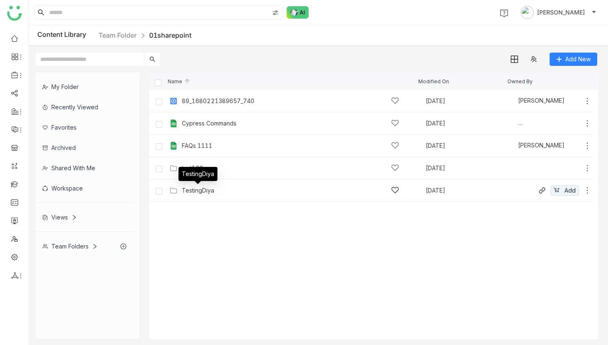 The width and height of the screenshot is (608, 345). I want to click on div: Archived, so click(84, 148).